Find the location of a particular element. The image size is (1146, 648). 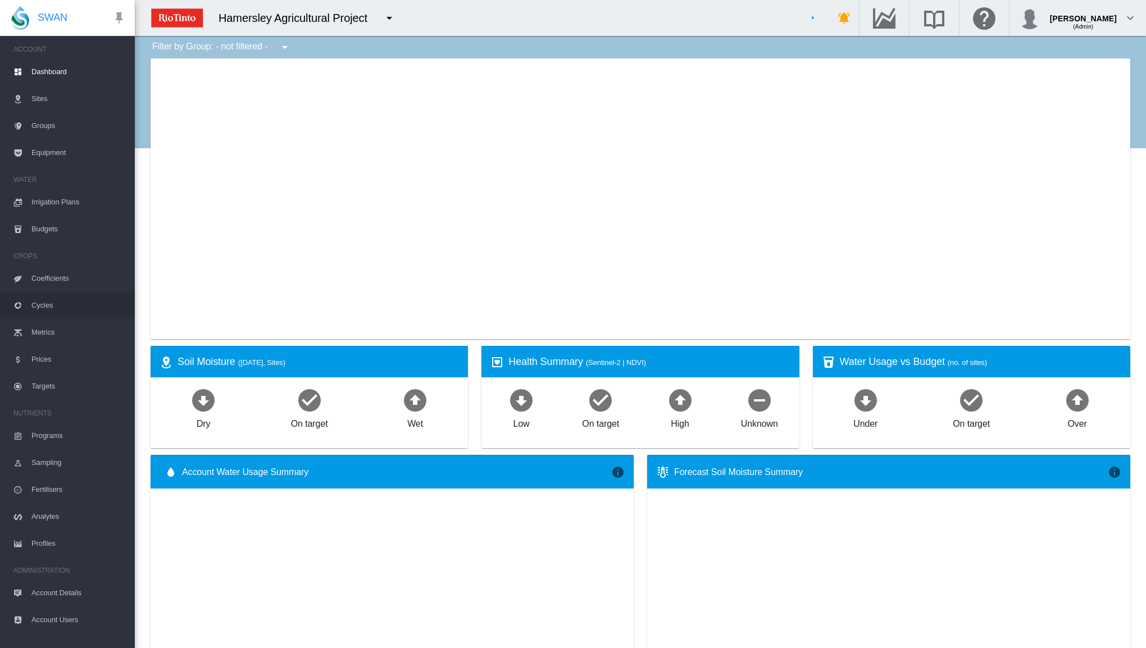

span: Targets is located at coordinates (79, 387).